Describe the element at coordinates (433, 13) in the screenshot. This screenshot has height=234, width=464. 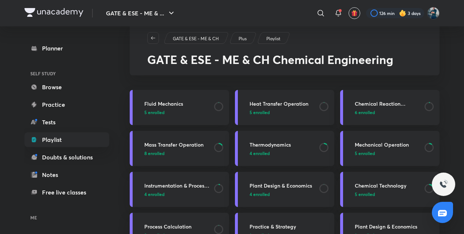
I see `img: Vinay Upadhyay` at that location.